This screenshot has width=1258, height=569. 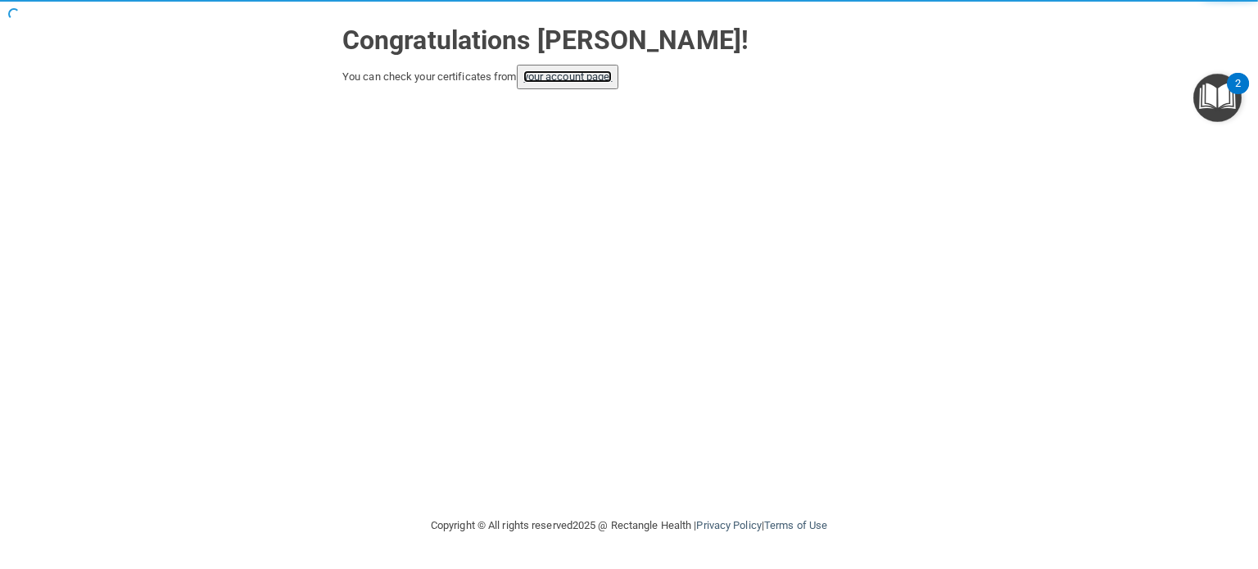 What do you see at coordinates (1217, 97) in the screenshot?
I see `button: Open Resource Center, 2 new notifications` at bounding box center [1217, 97].